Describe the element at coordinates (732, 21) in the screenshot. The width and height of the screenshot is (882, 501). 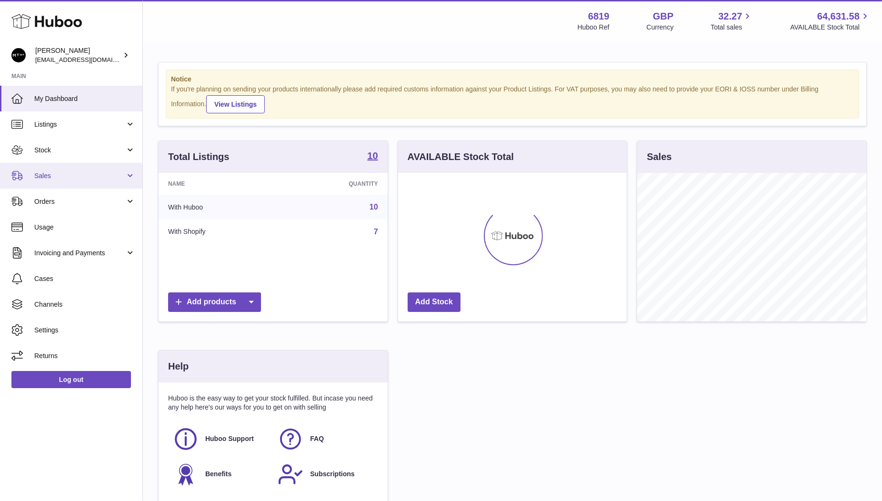
I see `a: 32.27 Total sales` at that location.